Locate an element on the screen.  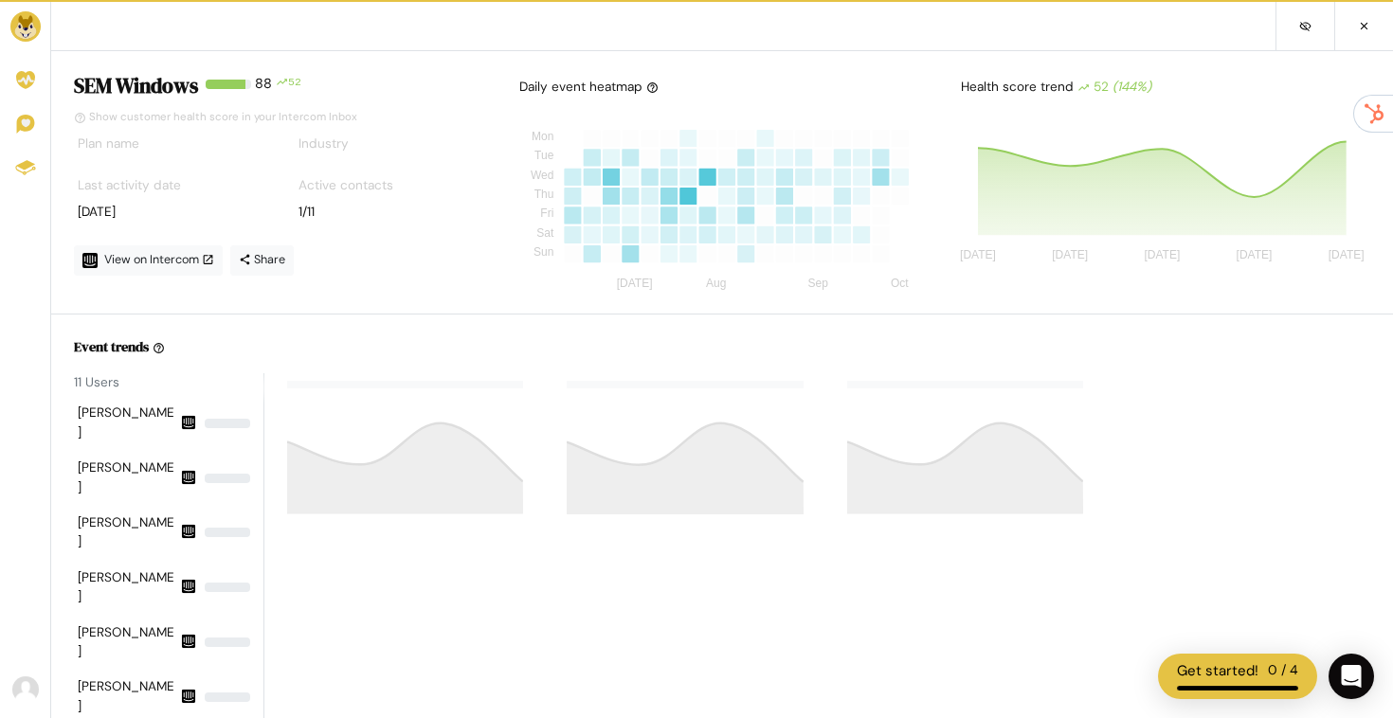
div: Get started! is located at coordinates (1217, 671).